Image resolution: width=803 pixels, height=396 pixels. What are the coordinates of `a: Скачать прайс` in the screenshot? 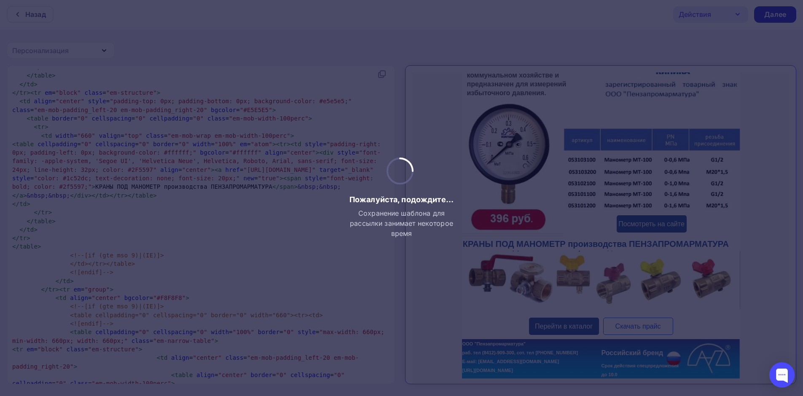 It's located at (226, 254).